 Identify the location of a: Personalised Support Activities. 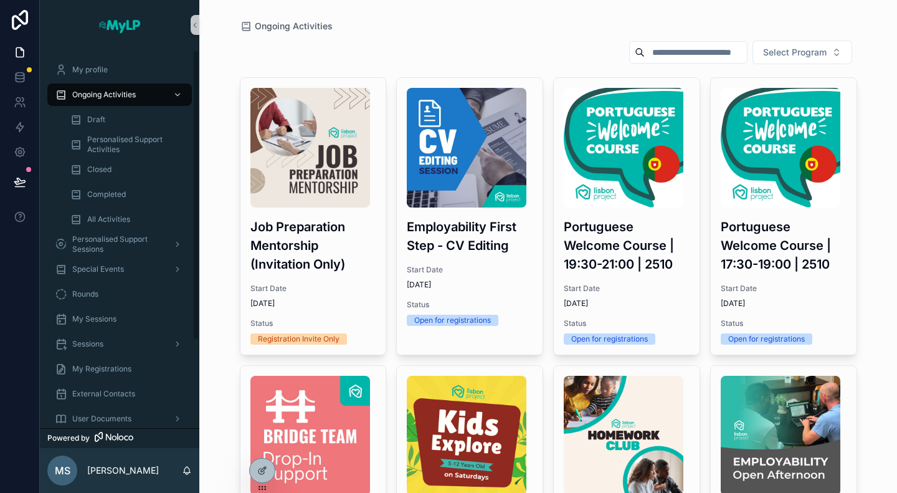
(127, 145).